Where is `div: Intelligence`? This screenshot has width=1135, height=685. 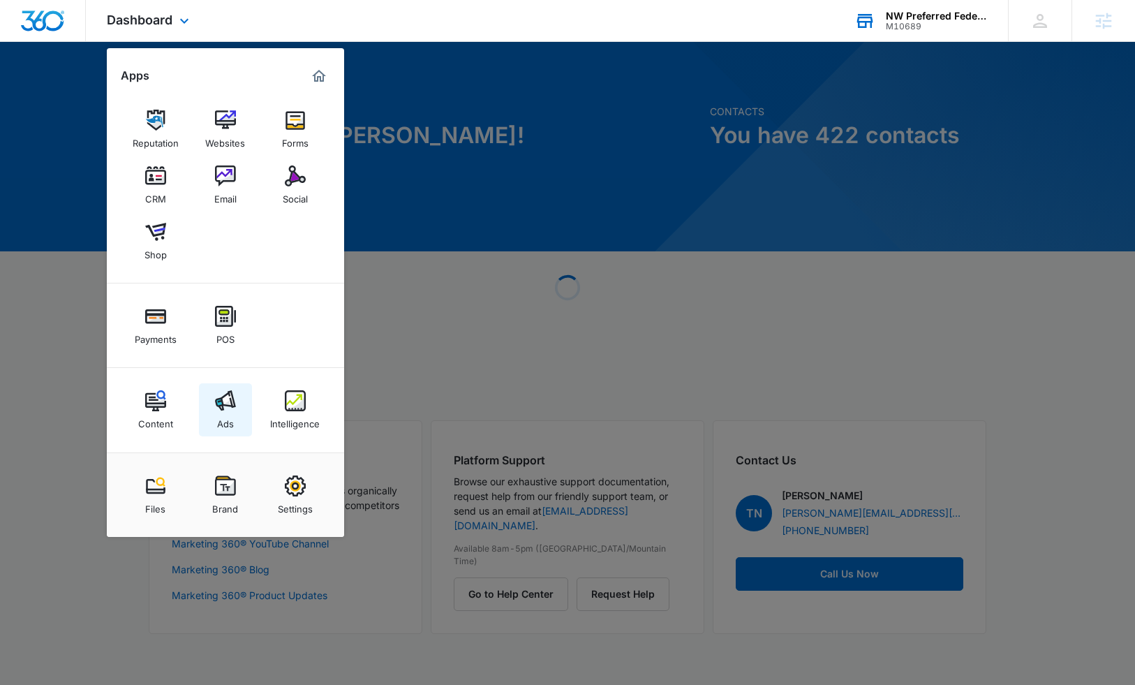 div: Intelligence is located at coordinates (295, 420).